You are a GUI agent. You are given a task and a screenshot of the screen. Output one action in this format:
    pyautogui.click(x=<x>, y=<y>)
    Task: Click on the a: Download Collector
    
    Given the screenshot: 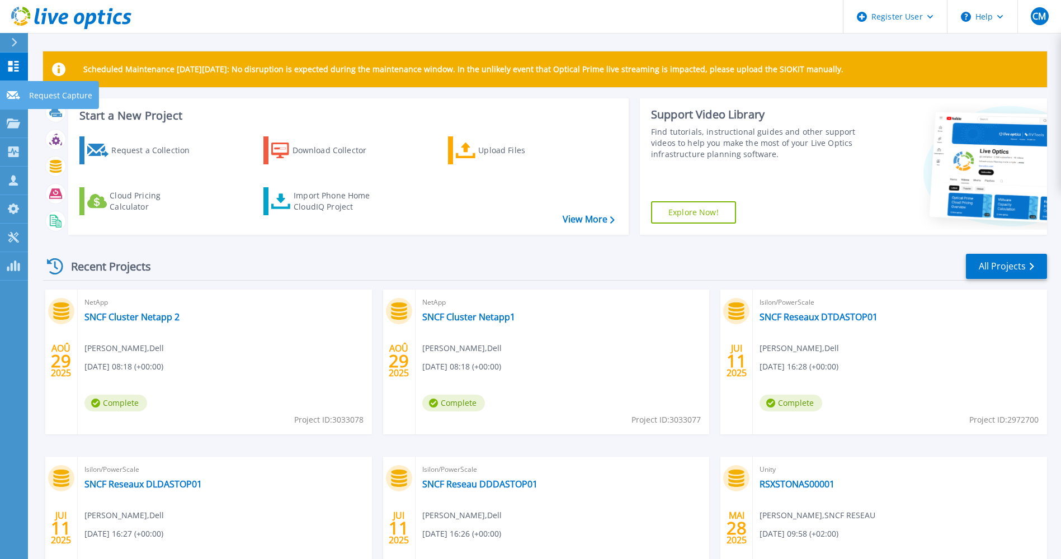 What is the action you would take?
    pyautogui.click(x=325, y=150)
    